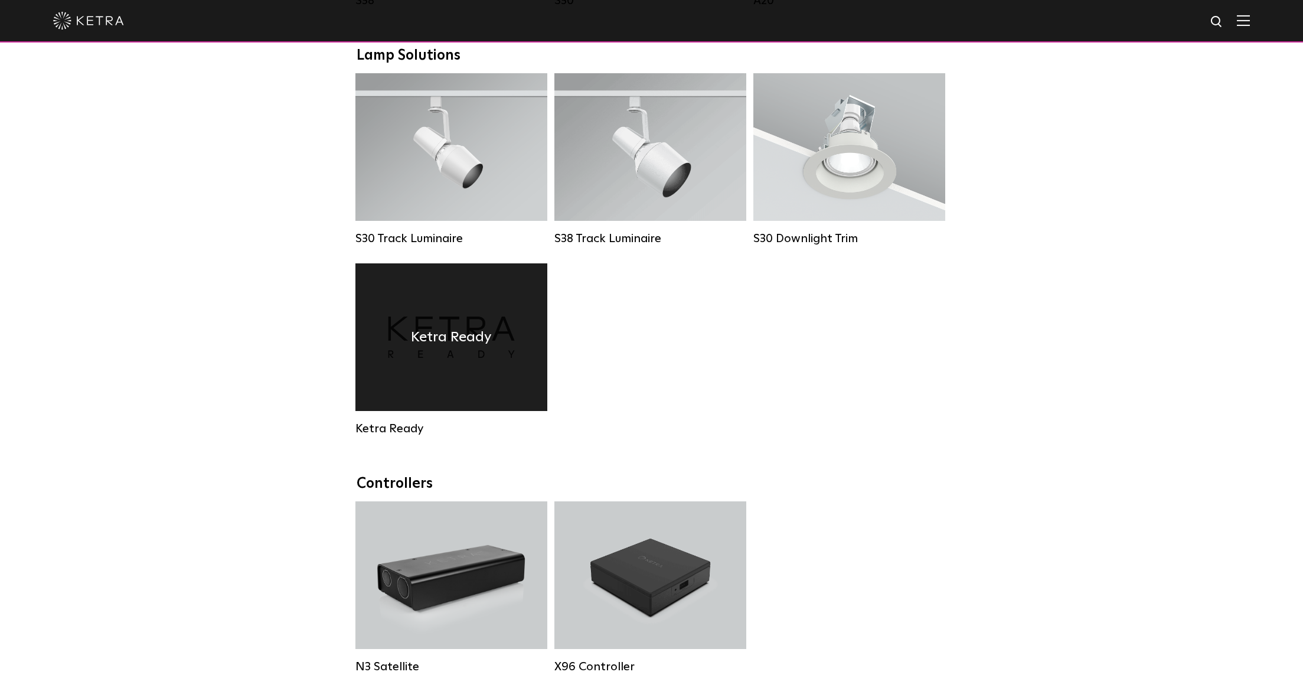  I want to click on div: N3 Satellite, so click(451, 667).